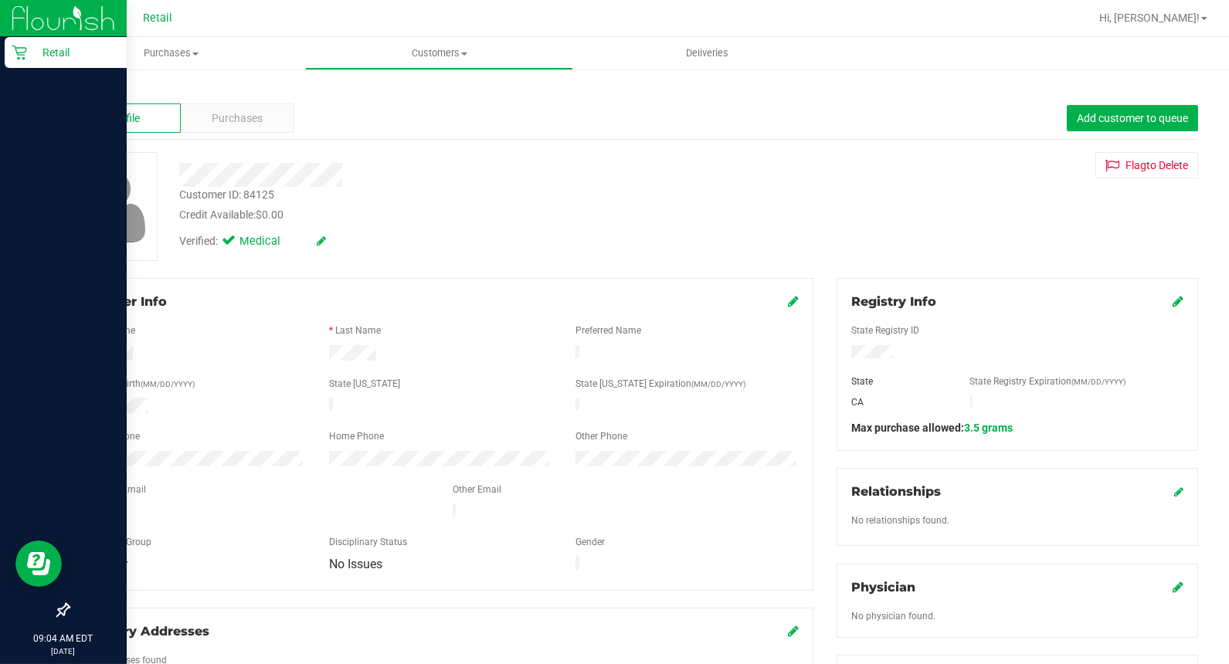 The image size is (1229, 664). Describe the element at coordinates (439, 53) in the screenshot. I see `a: Customers` at that location.